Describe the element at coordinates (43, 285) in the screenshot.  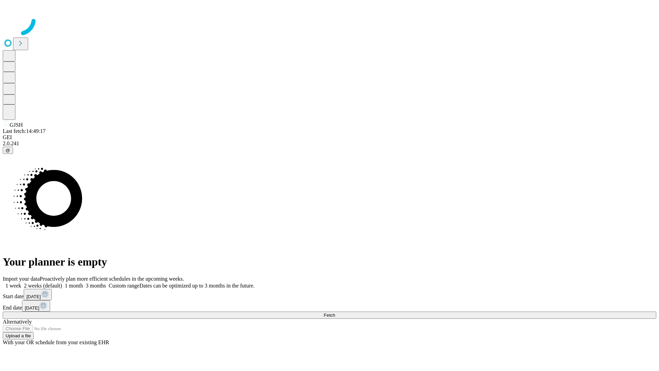
I see `span: 2 weeks (default)` at that location.